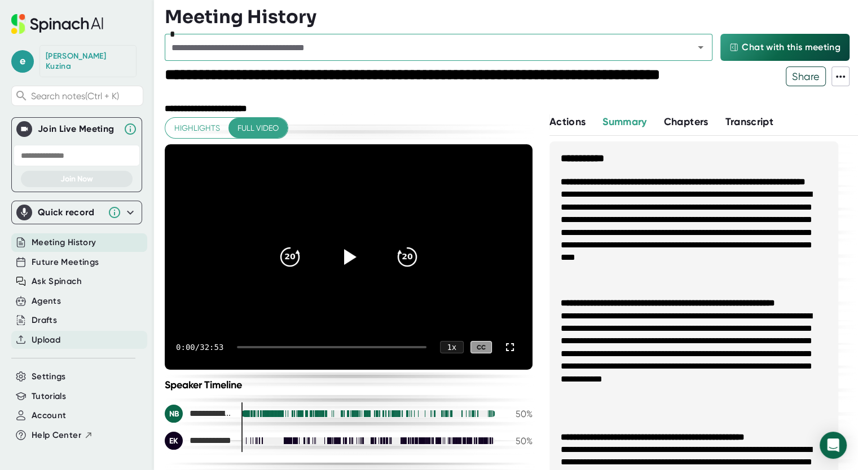 This screenshot has width=858, height=470. Describe the element at coordinates (48, 396) in the screenshot. I see `button: Tutorials` at that location.